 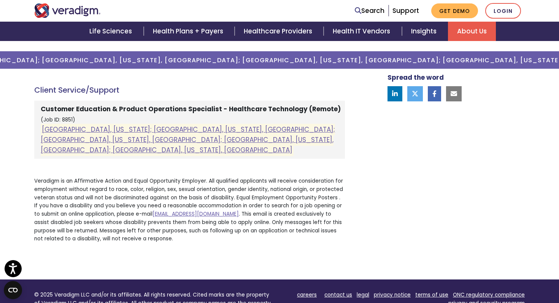 I want to click on a: Insights, so click(x=425, y=31).